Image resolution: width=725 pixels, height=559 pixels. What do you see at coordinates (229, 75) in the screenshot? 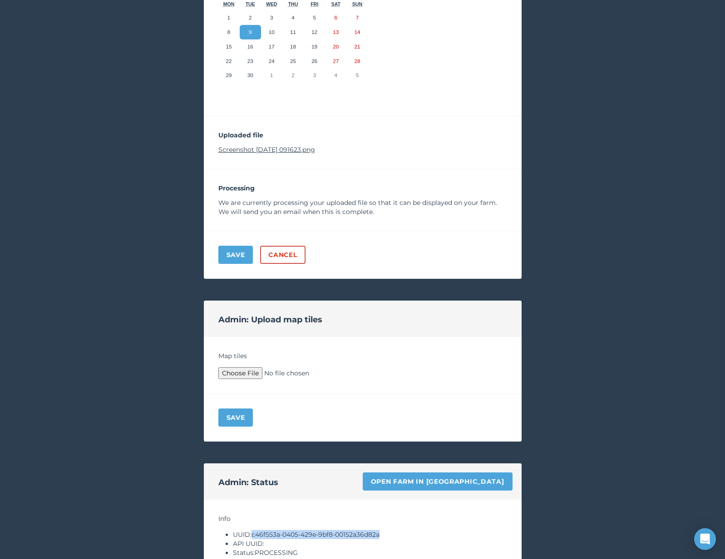
I see `button: 29 September 2025` at bounding box center [229, 75].